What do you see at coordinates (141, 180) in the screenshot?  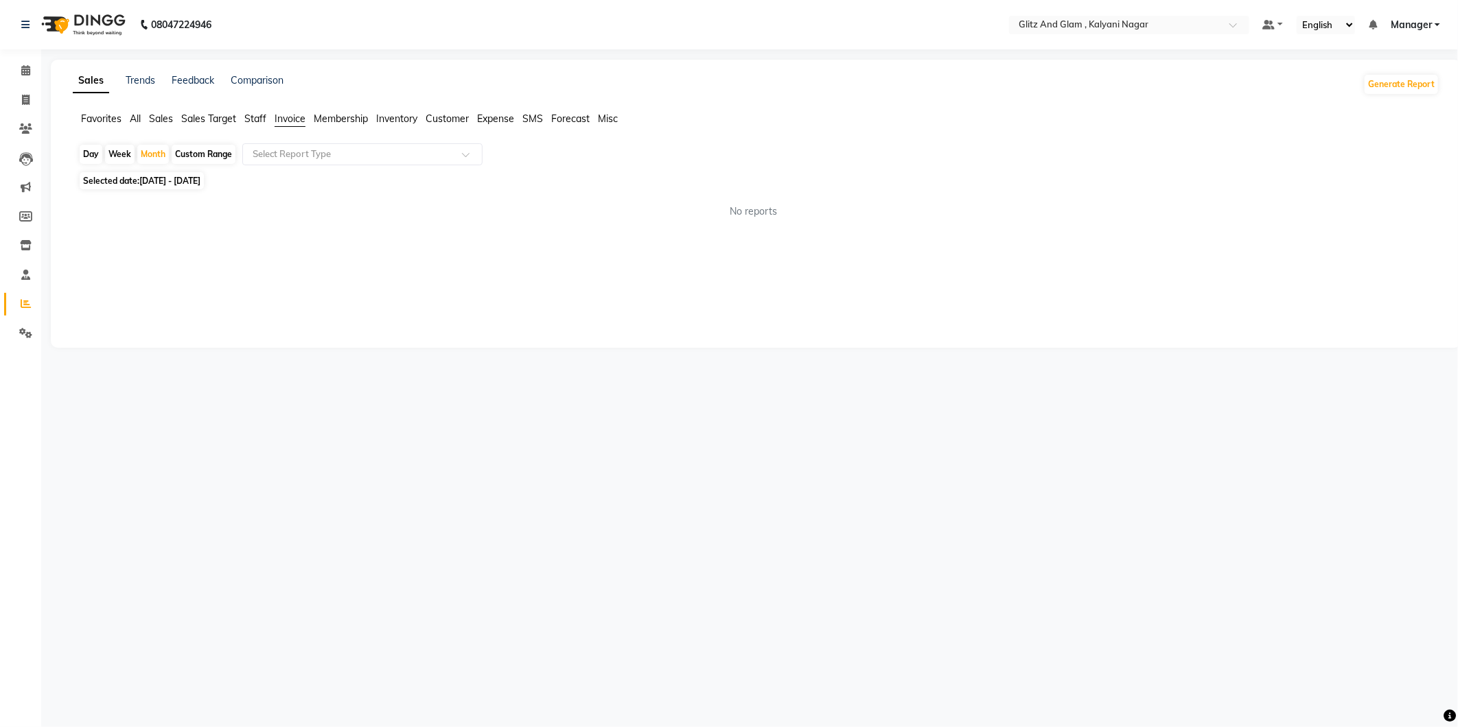 I see `span: Selected date:` at bounding box center [141, 180].